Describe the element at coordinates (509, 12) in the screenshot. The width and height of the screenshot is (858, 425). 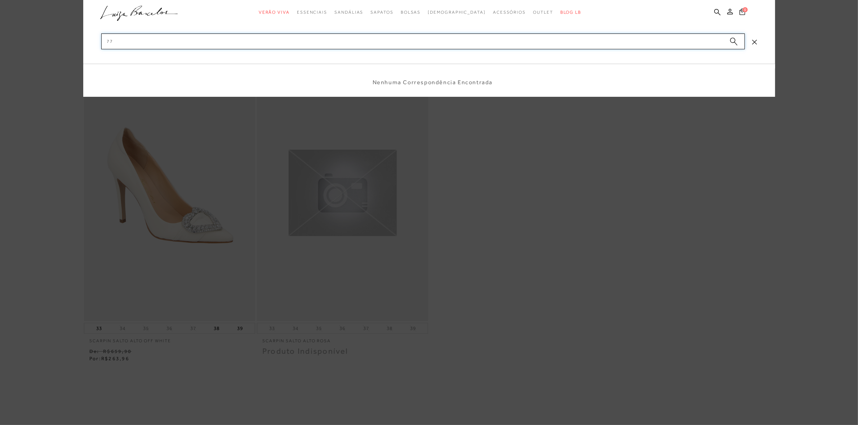
I see `span: Acessórios` at that location.